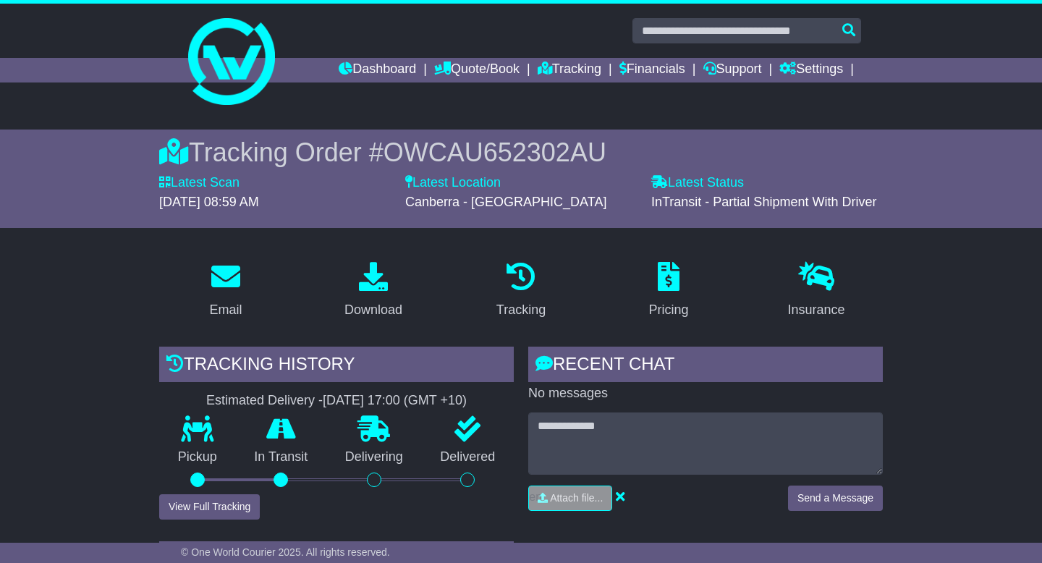 Image resolution: width=1042 pixels, height=563 pixels. I want to click on div: Tracking Order #, so click(521, 152).